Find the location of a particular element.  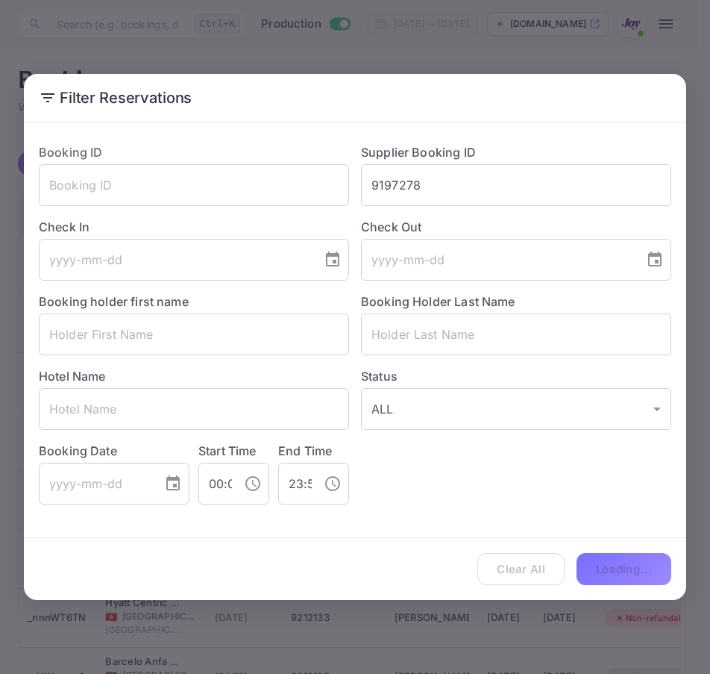

label: Booking holder first name is located at coordinates (113, 301).